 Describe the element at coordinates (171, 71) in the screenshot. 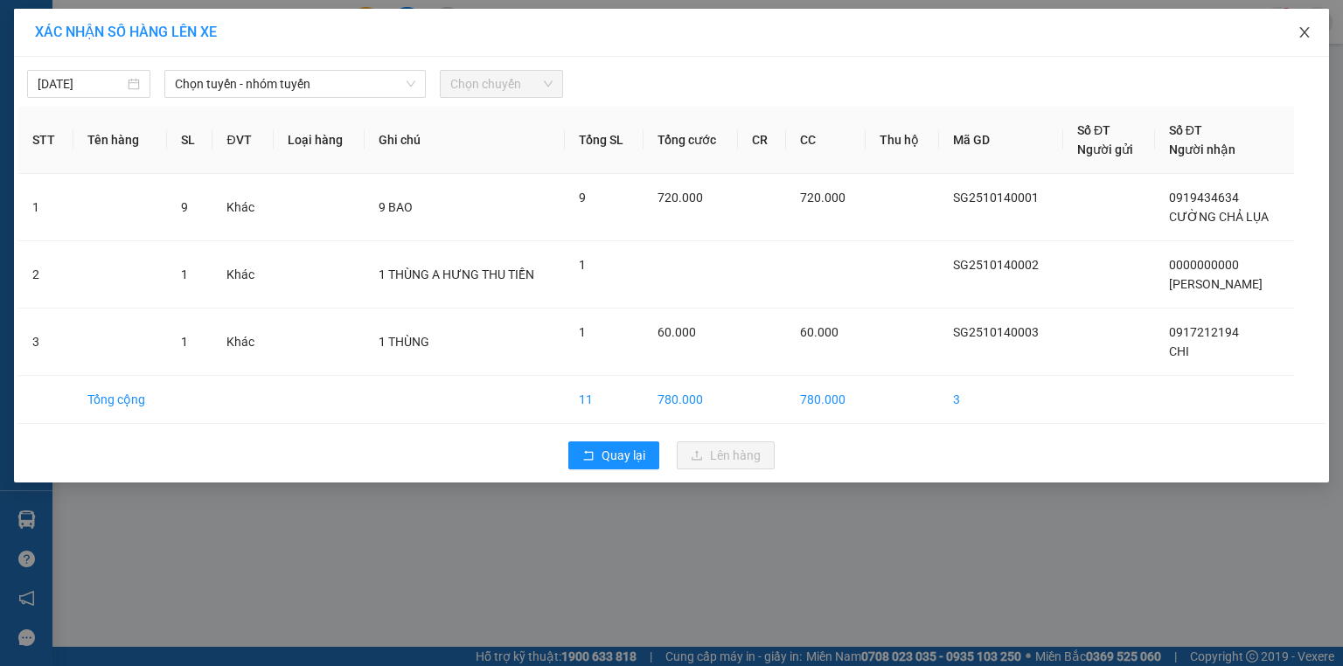

I see `li: 0946 508 595` at that location.